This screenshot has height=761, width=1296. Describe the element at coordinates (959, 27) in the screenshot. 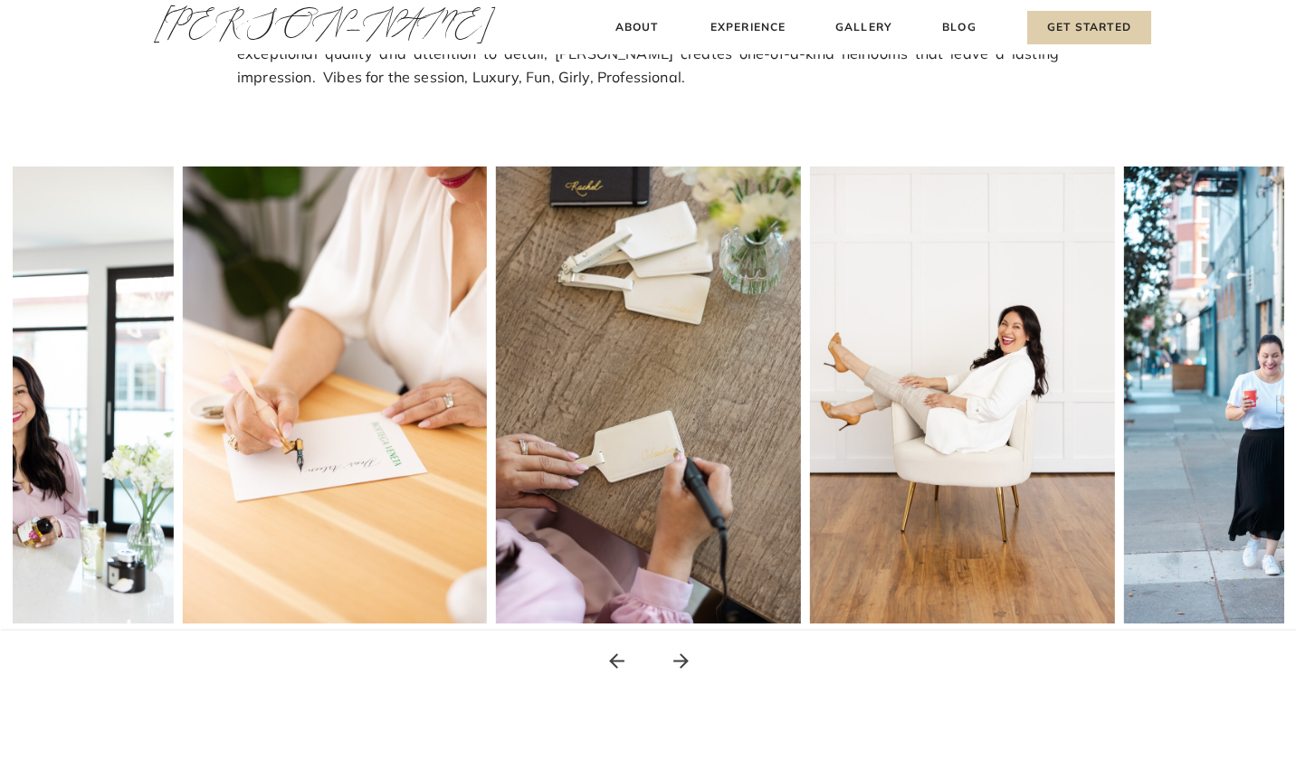

I see `h3: Blog` at that location.